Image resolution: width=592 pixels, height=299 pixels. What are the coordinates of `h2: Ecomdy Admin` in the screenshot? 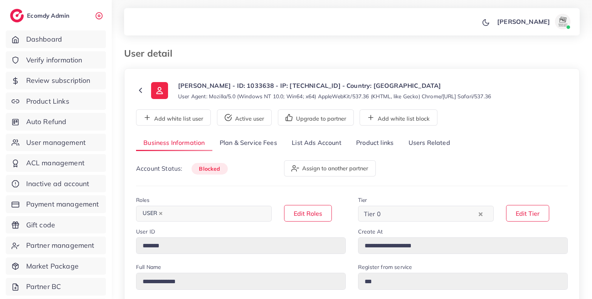 It's located at (49, 15).